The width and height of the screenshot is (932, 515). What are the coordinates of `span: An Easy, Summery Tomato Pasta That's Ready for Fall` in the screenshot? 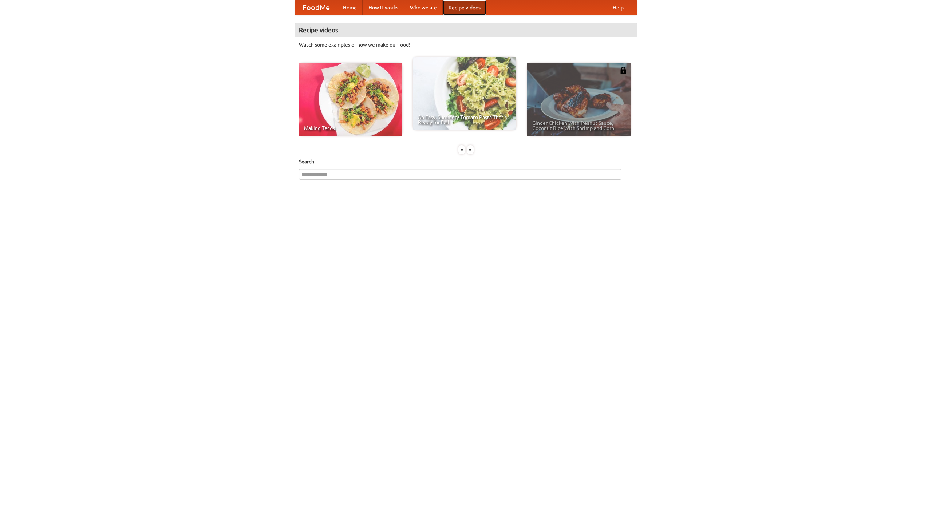 It's located at (465, 120).